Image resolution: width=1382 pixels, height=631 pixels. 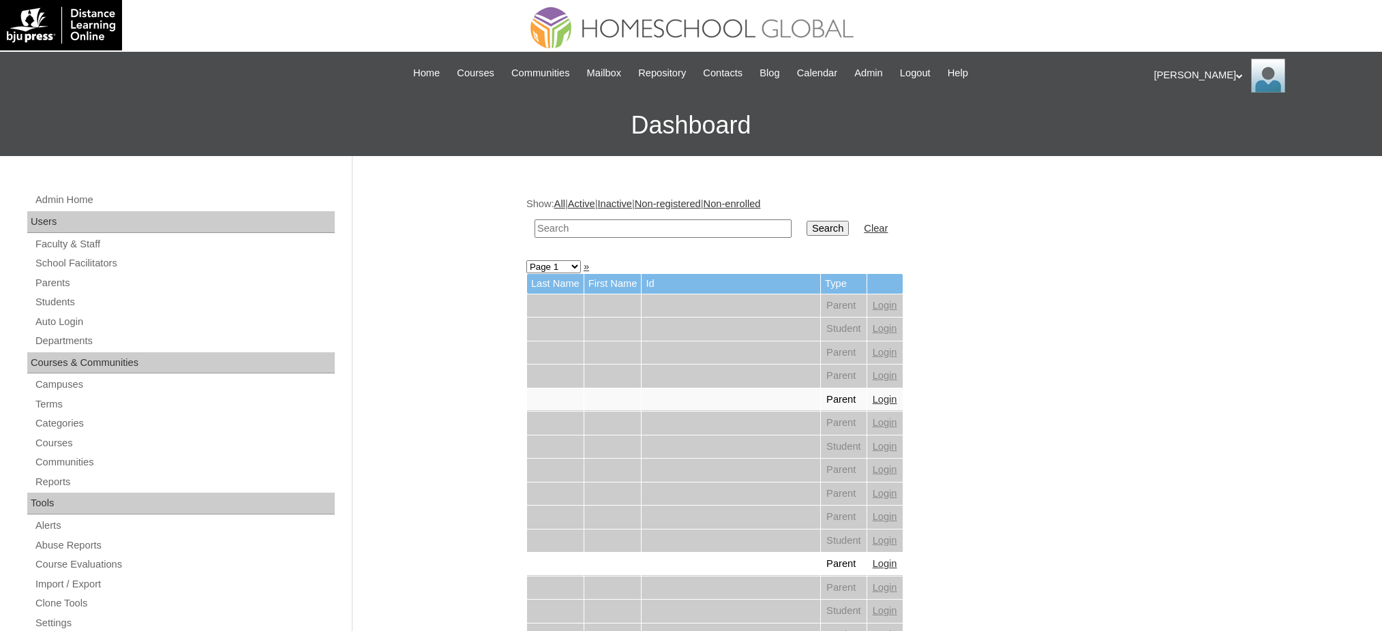 I want to click on td: First Name, so click(x=613, y=284).